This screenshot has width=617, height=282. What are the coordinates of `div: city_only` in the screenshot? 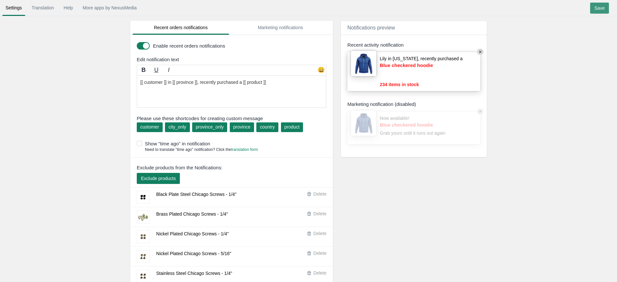 It's located at (177, 127).